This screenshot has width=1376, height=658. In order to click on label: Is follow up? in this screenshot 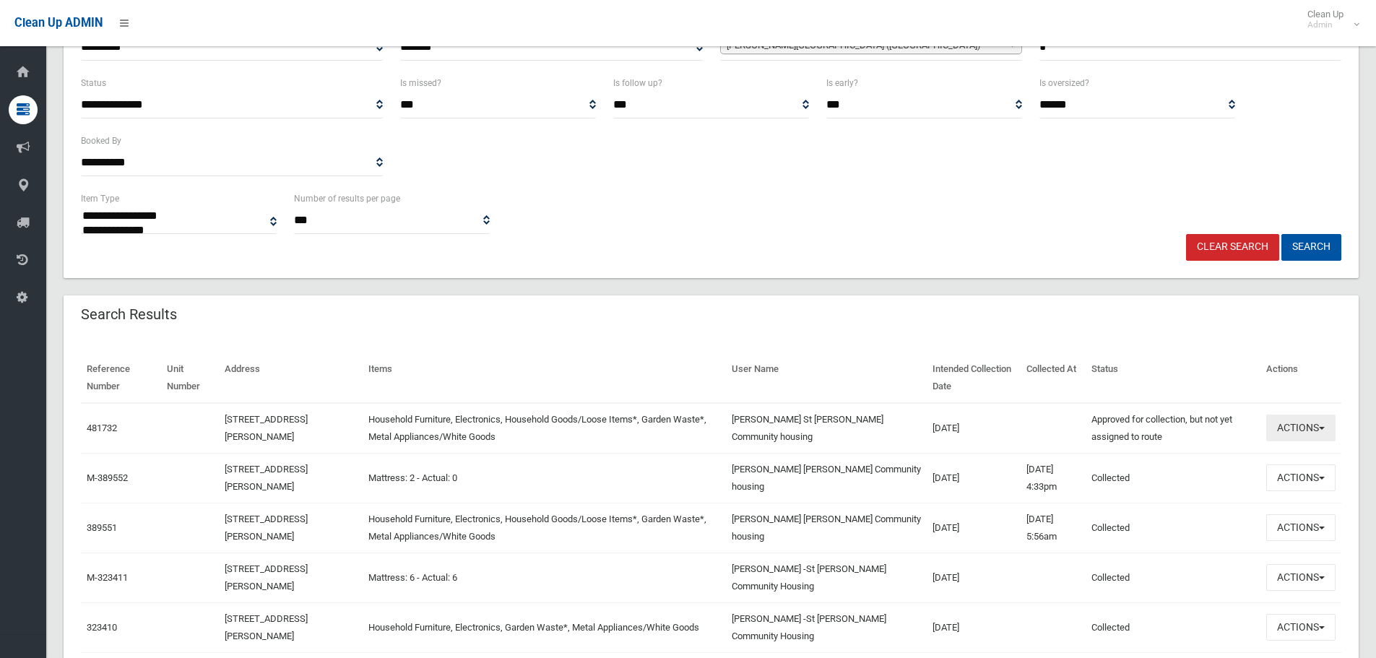, I will do `click(638, 83)`.